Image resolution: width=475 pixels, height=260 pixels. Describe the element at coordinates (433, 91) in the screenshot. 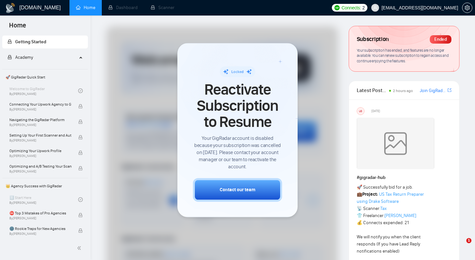

I see `a: Join GigRadar Slack Community` at that location.